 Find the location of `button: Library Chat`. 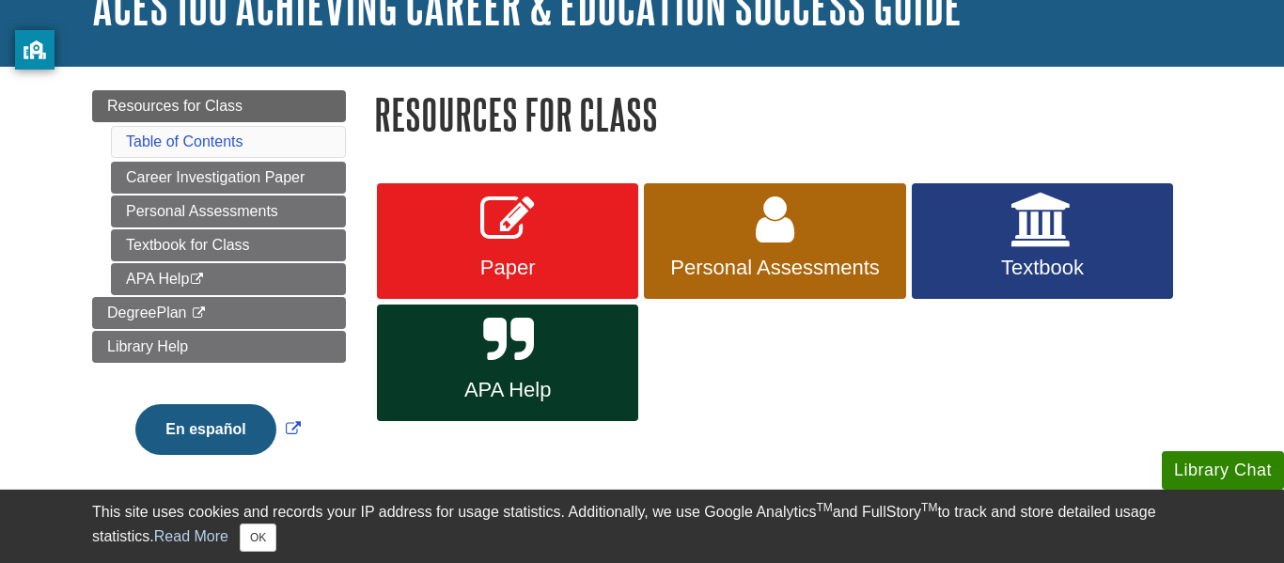

button: Library Chat is located at coordinates (1223, 470).